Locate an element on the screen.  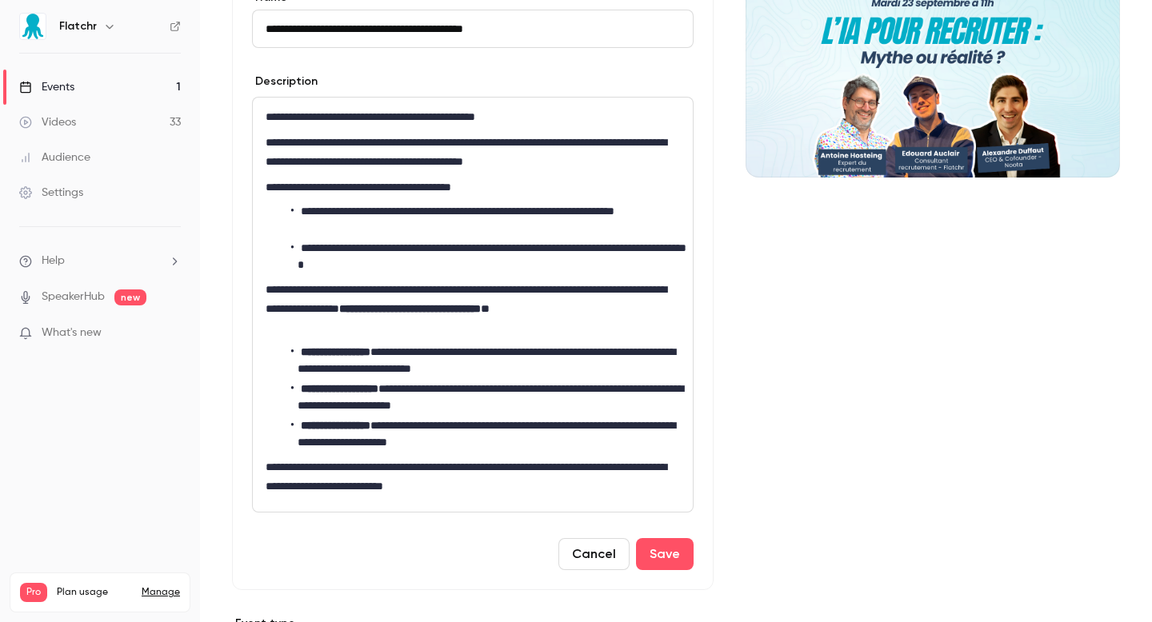
button: Save is located at coordinates (665, 554).